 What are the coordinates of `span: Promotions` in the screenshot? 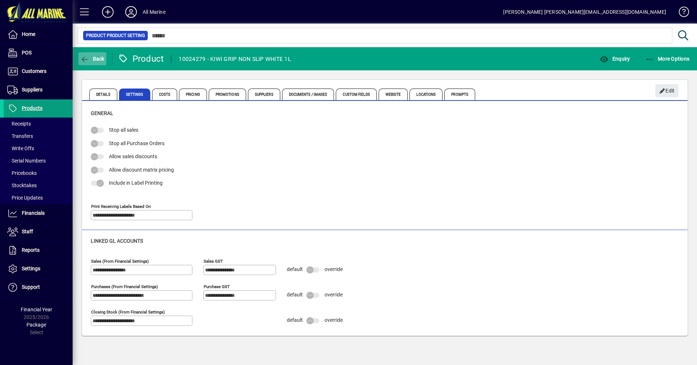 It's located at (227, 94).